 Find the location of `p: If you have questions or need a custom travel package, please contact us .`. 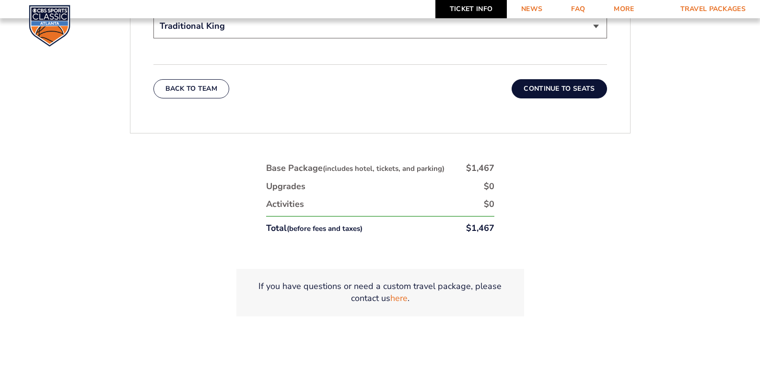

p: If you have questions or need a custom travel package, please contact us . is located at coordinates (380, 292).